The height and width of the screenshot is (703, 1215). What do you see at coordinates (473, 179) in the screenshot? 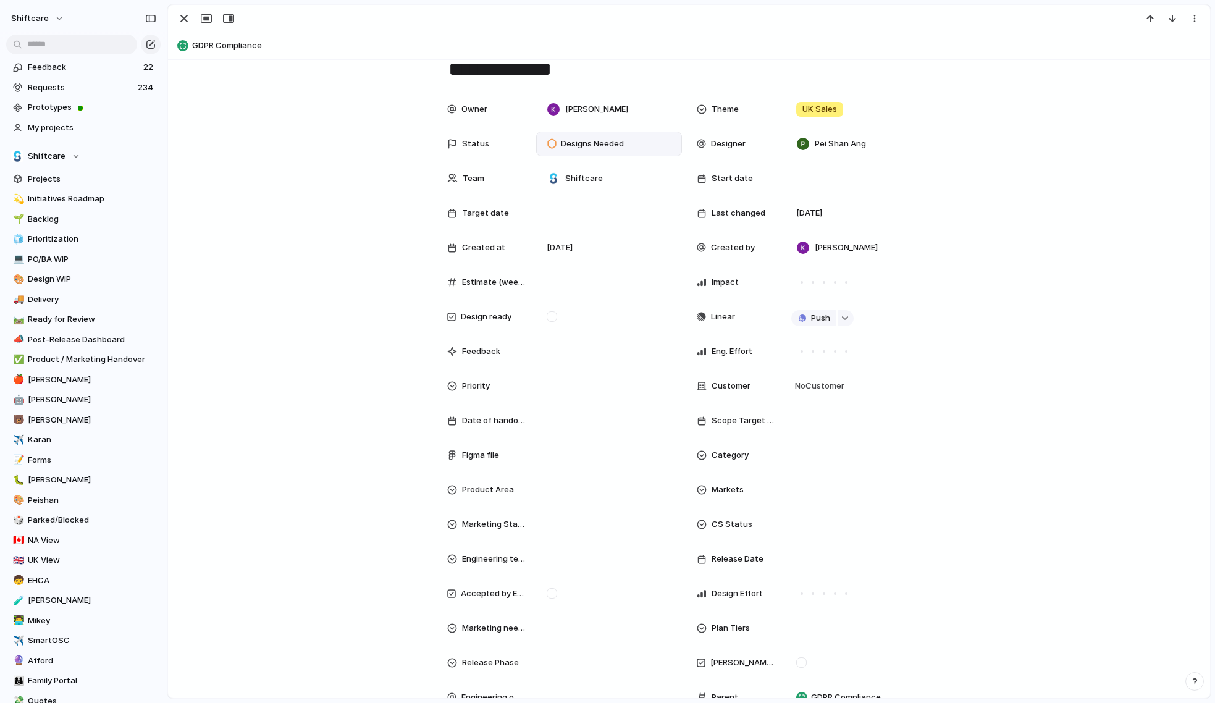
I see `span: Team` at bounding box center [473, 179].